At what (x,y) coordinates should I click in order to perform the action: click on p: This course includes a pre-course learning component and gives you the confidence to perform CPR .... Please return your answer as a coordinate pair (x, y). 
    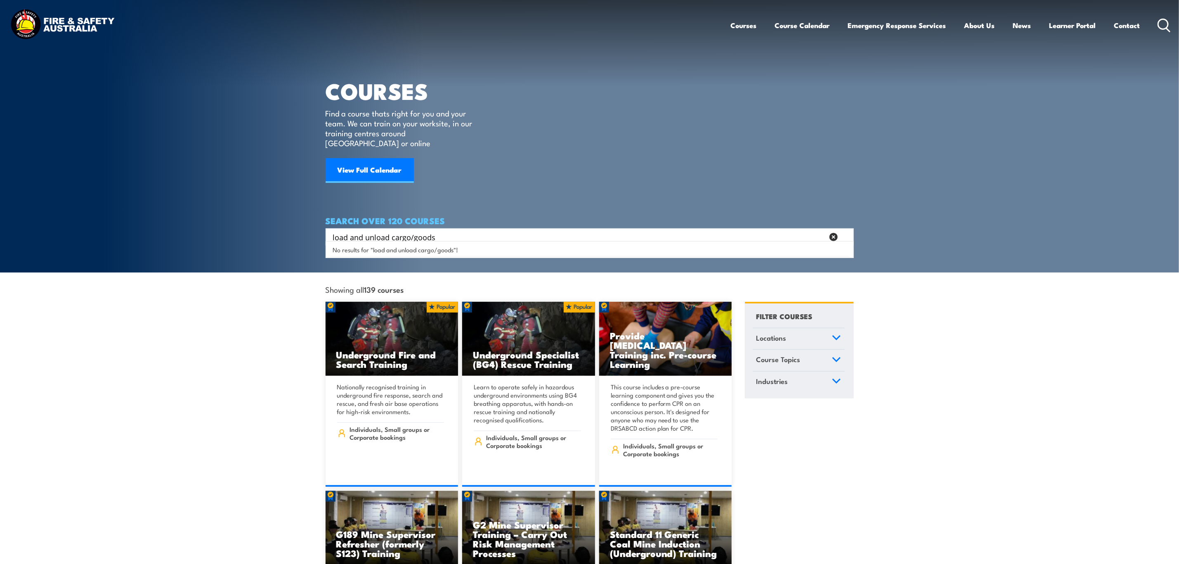
    Looking at the image, I should click on (664, 407).